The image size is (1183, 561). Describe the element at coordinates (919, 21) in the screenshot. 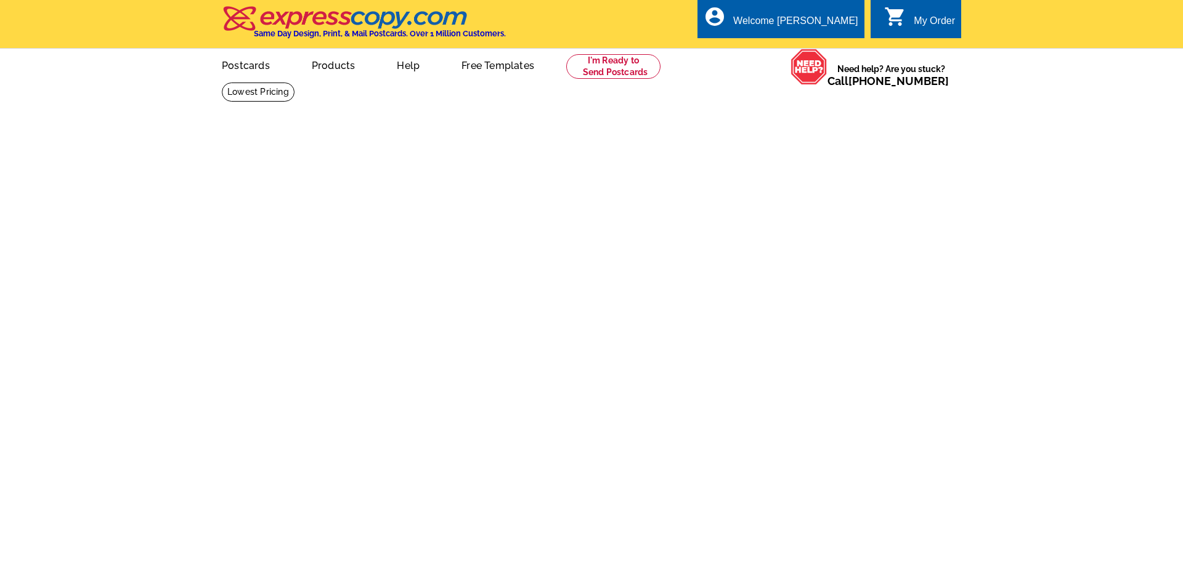

I see `a: shopping_cart My Order` at that location.